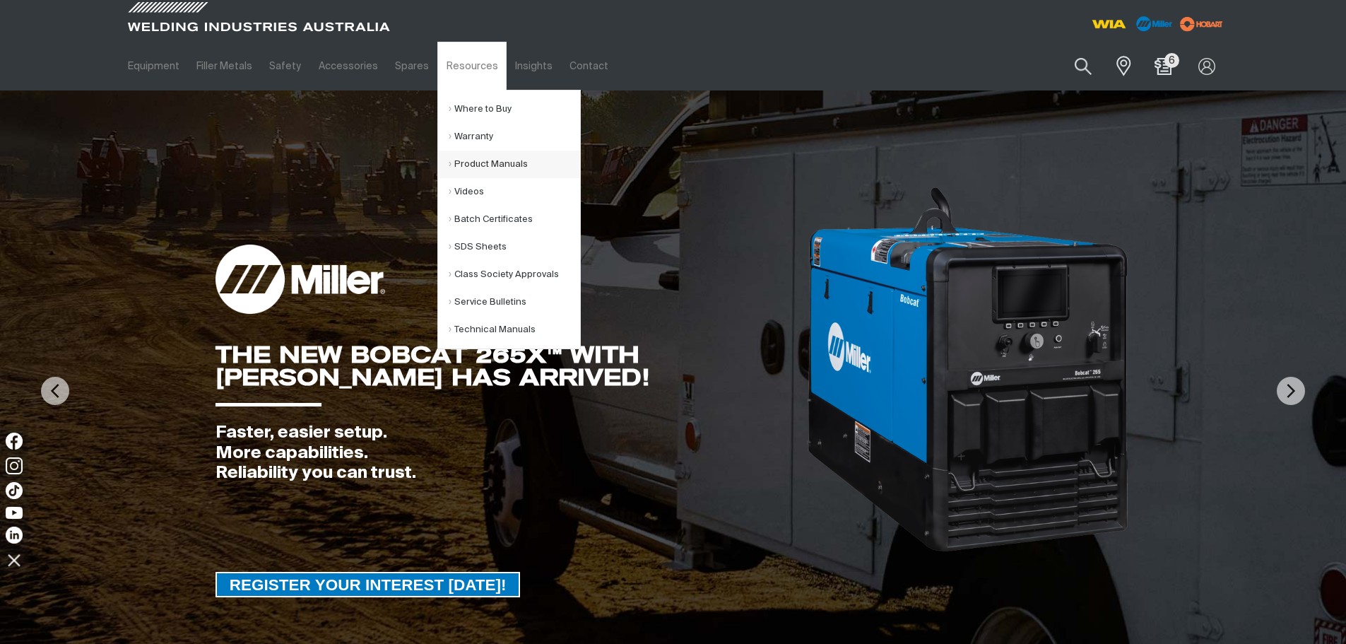  What do you see at coordinates (1083, 66) in the screenshot?
I see `button: Search products` at bounding box center [1083, 66].